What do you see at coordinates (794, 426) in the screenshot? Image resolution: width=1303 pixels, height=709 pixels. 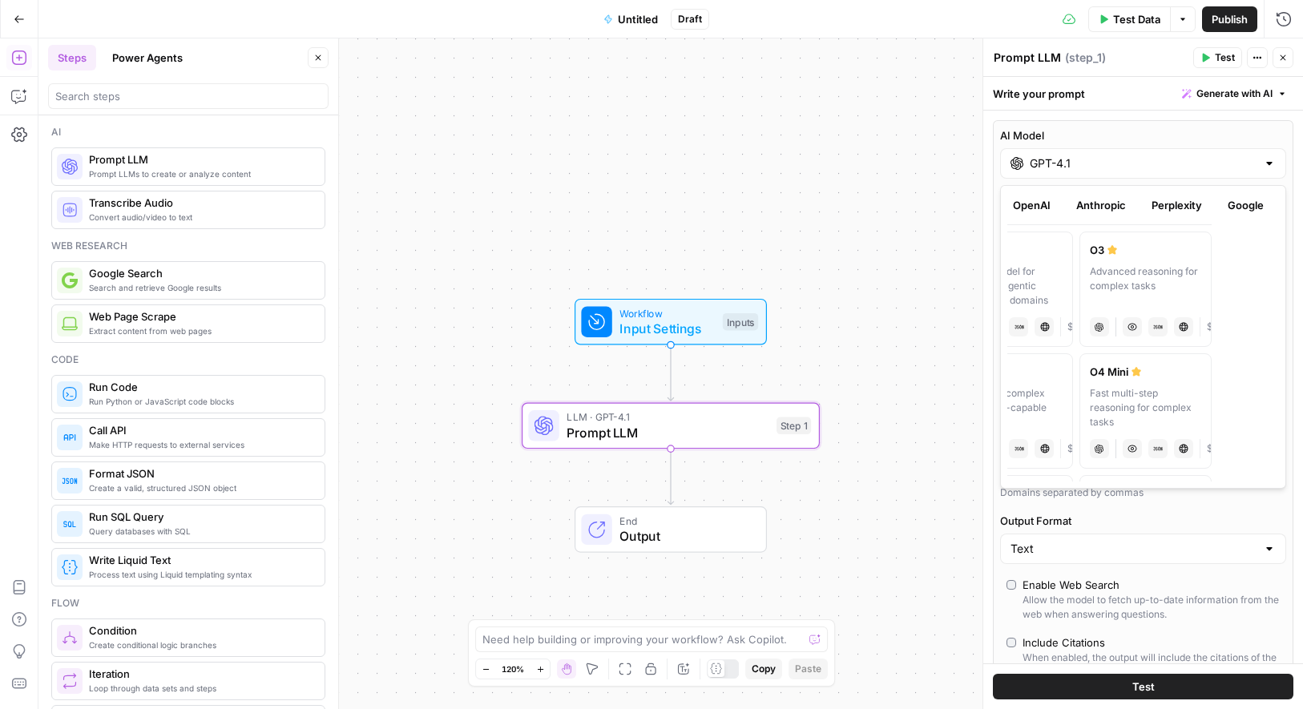 I see `div: Step 1` at bounding box center [794, 426].